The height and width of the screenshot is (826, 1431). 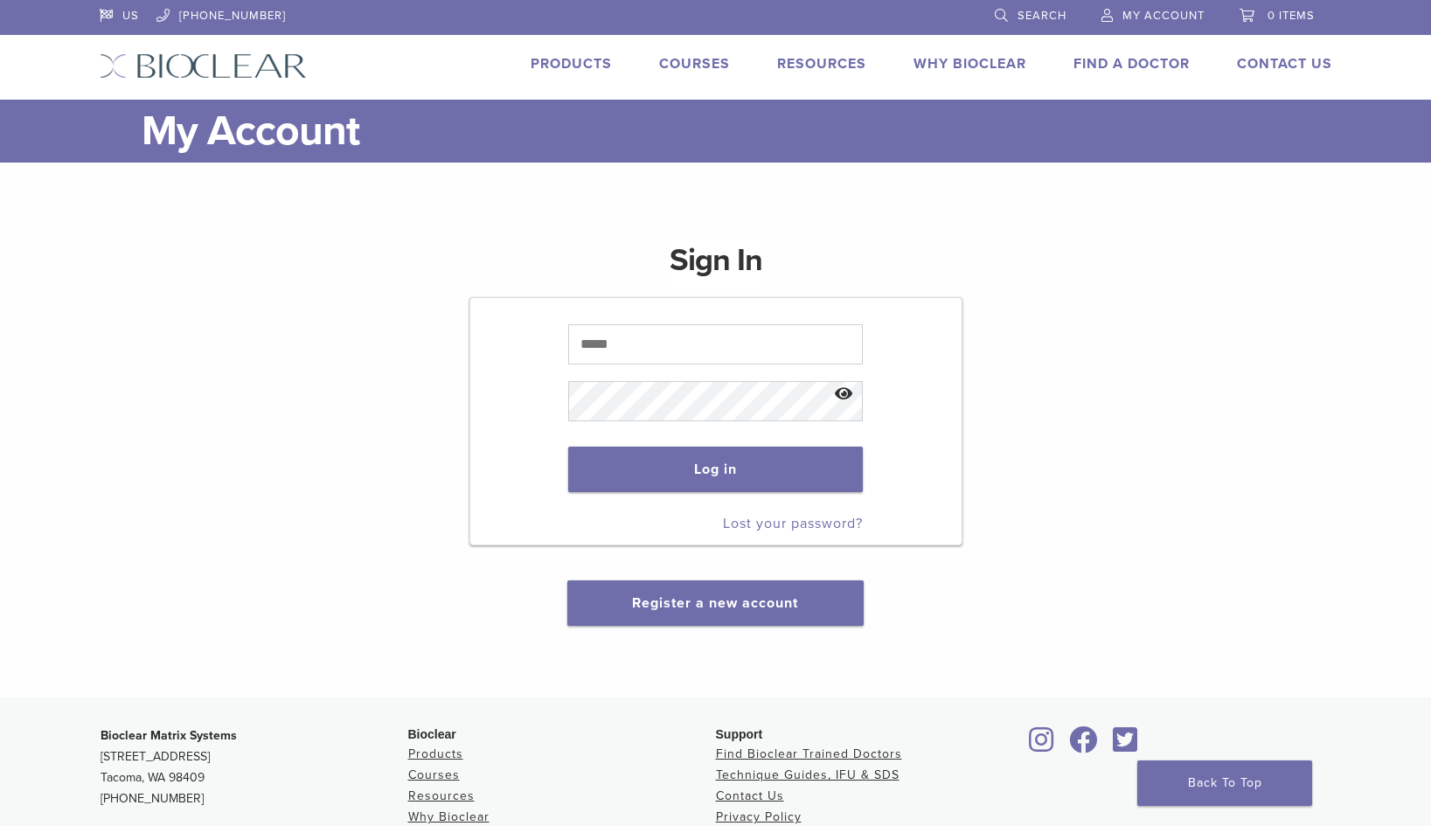 I want to click on button: Register a new account, so click(x=715, y=603).